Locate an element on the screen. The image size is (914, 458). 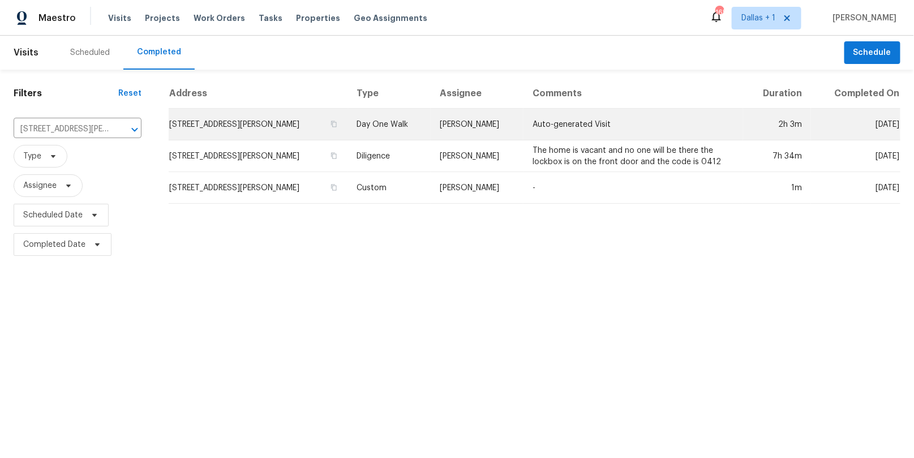
span: Tasks is located at coordinates (270, 18).